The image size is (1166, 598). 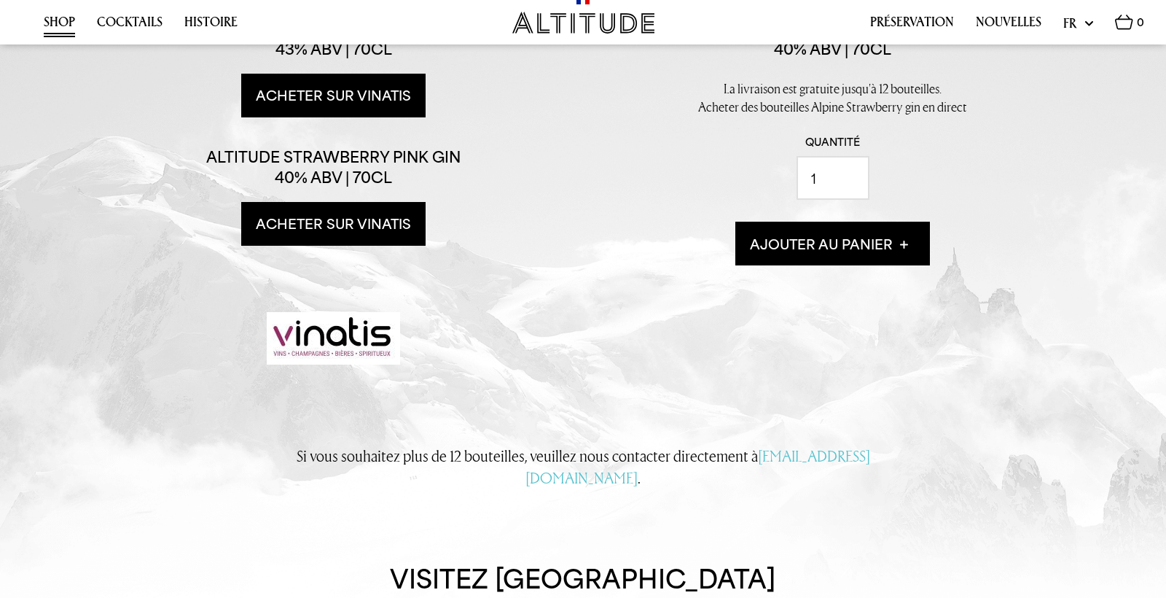 What do you see at coordinates (1124, 22) in the screenshot?
I see `img: Basket` at bounding box center [1124, 22].